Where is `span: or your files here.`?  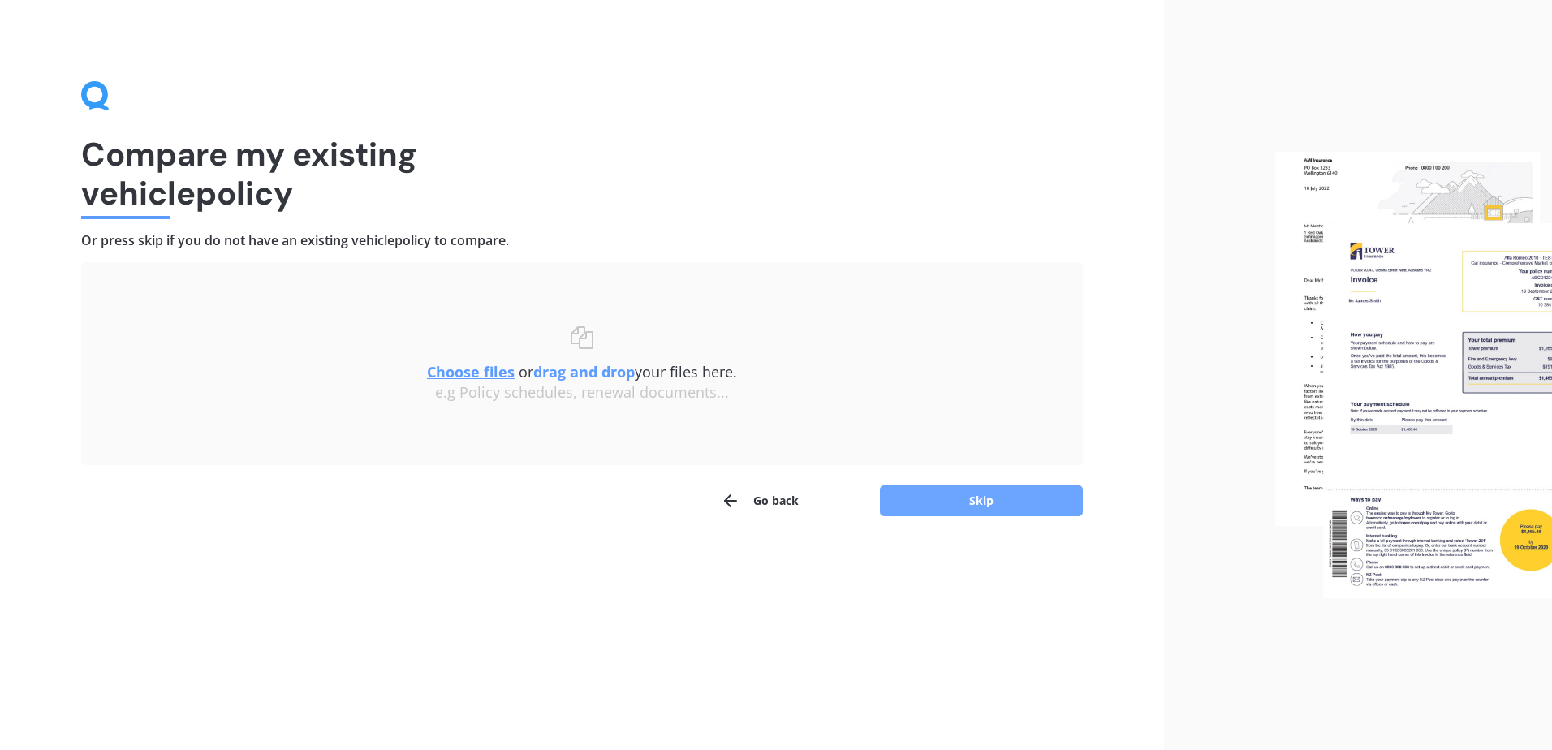
span: or your files here. is located at coordinates (582, 372).